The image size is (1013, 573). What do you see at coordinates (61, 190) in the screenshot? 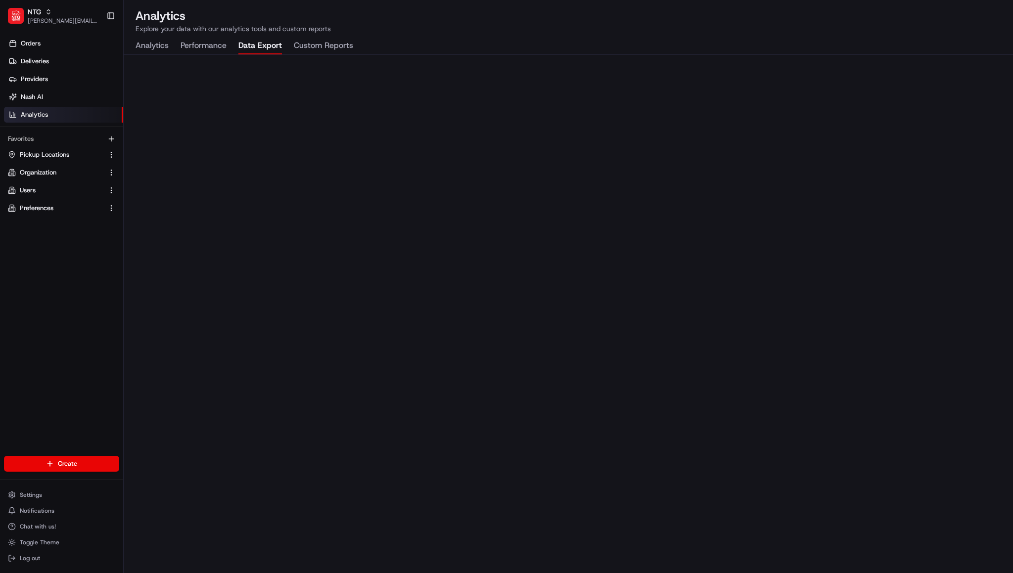
I see `button: Users` at bounding box center [61, 190].